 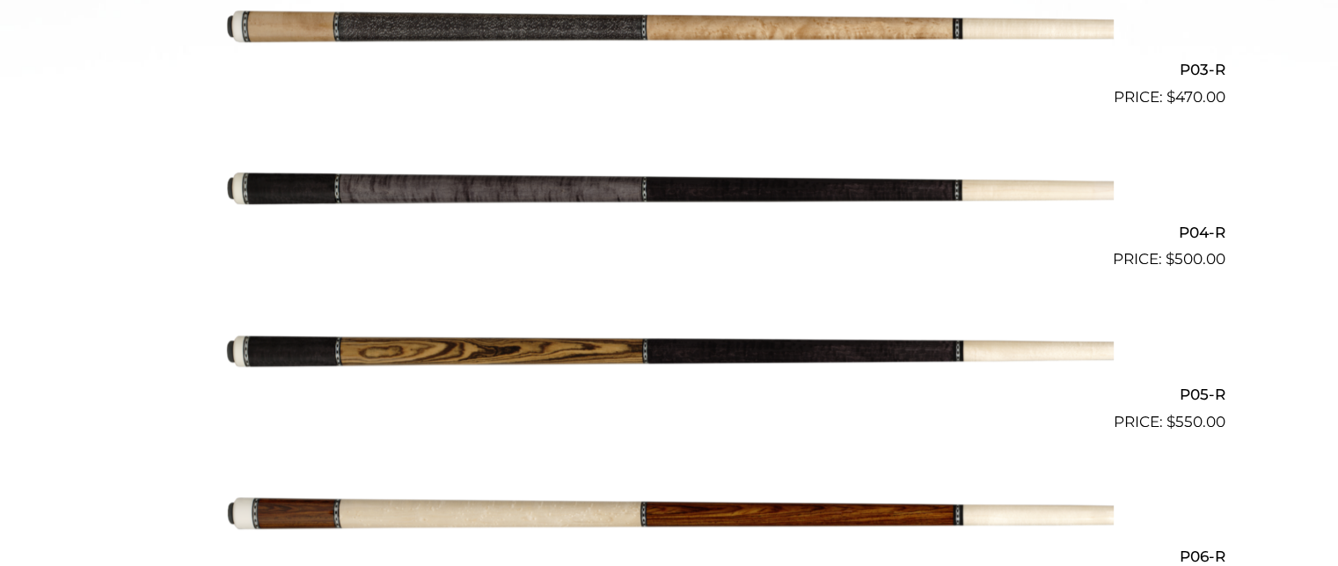 What do you see at coordinates (669, 393) in the screenshot?
I see `h2: P05-R` at bounding box center [669, 393].